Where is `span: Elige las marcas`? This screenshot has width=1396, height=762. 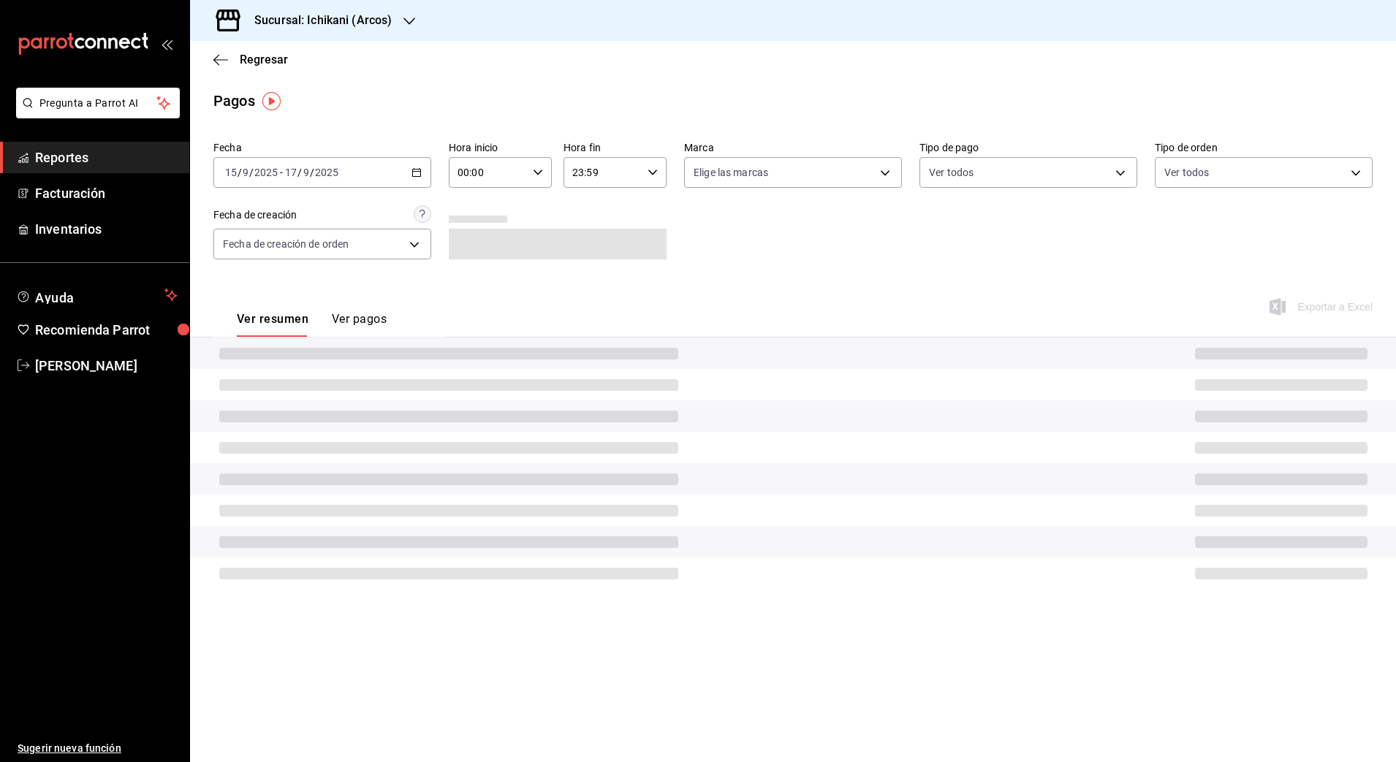
span: Elige las marcas is located at coordinates (731, 173).